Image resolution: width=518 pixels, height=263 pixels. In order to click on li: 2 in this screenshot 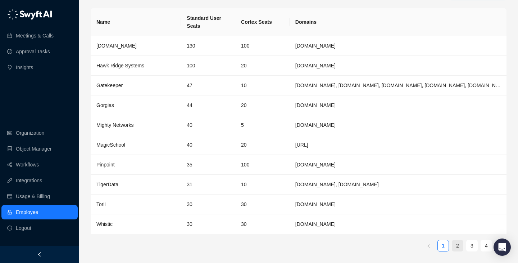, I will do `click(458, 246)`.